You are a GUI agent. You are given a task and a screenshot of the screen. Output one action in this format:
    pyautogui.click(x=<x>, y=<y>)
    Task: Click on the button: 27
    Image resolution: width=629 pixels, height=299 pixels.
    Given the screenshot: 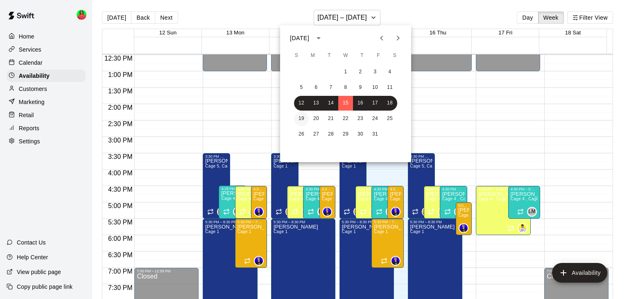 What is the action you would take?
    pyautogui.click(x=316, y=134)
    